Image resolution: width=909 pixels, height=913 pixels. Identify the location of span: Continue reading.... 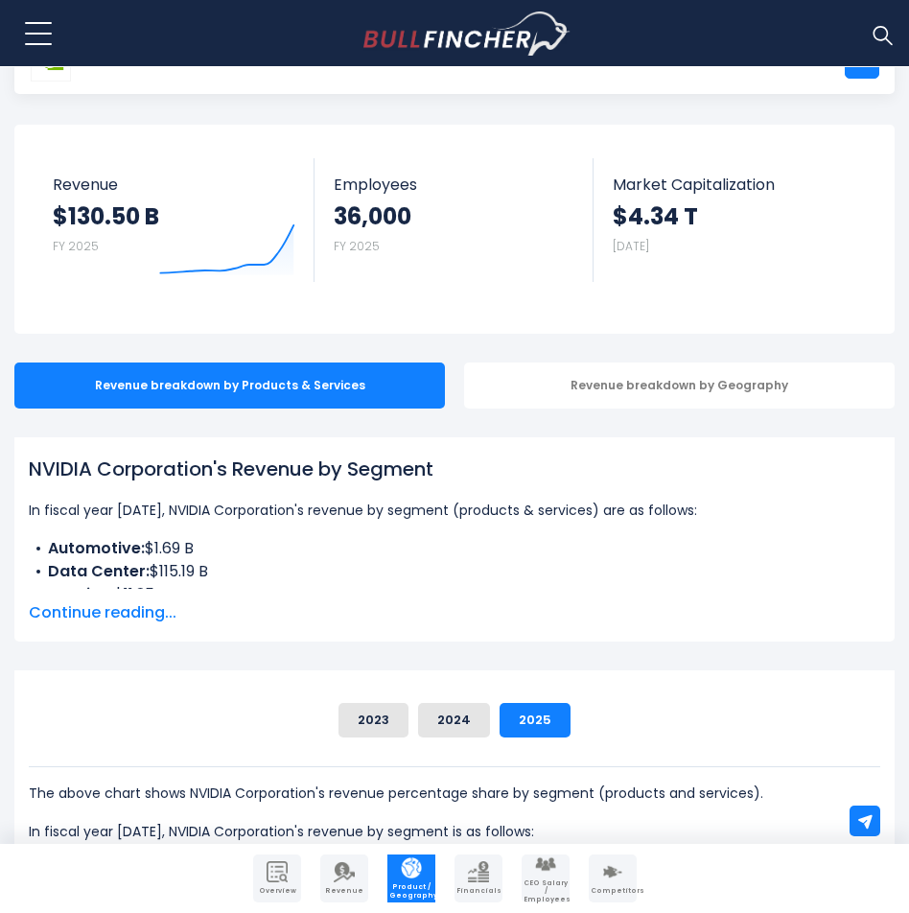
(454, 613).